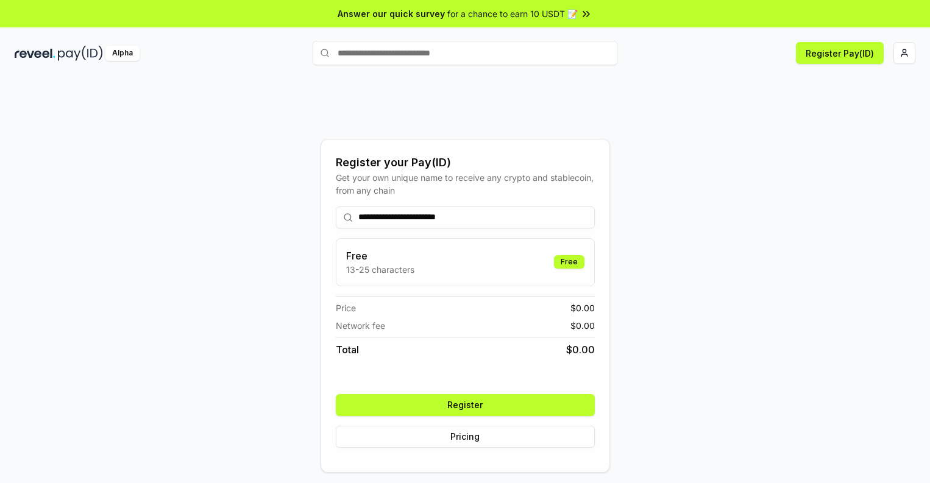 This screenshot has width=930, height=483. Describe the element at coordinates (840, 53) in the screenshot. I see `button: Register Pay(ID)` at that location.